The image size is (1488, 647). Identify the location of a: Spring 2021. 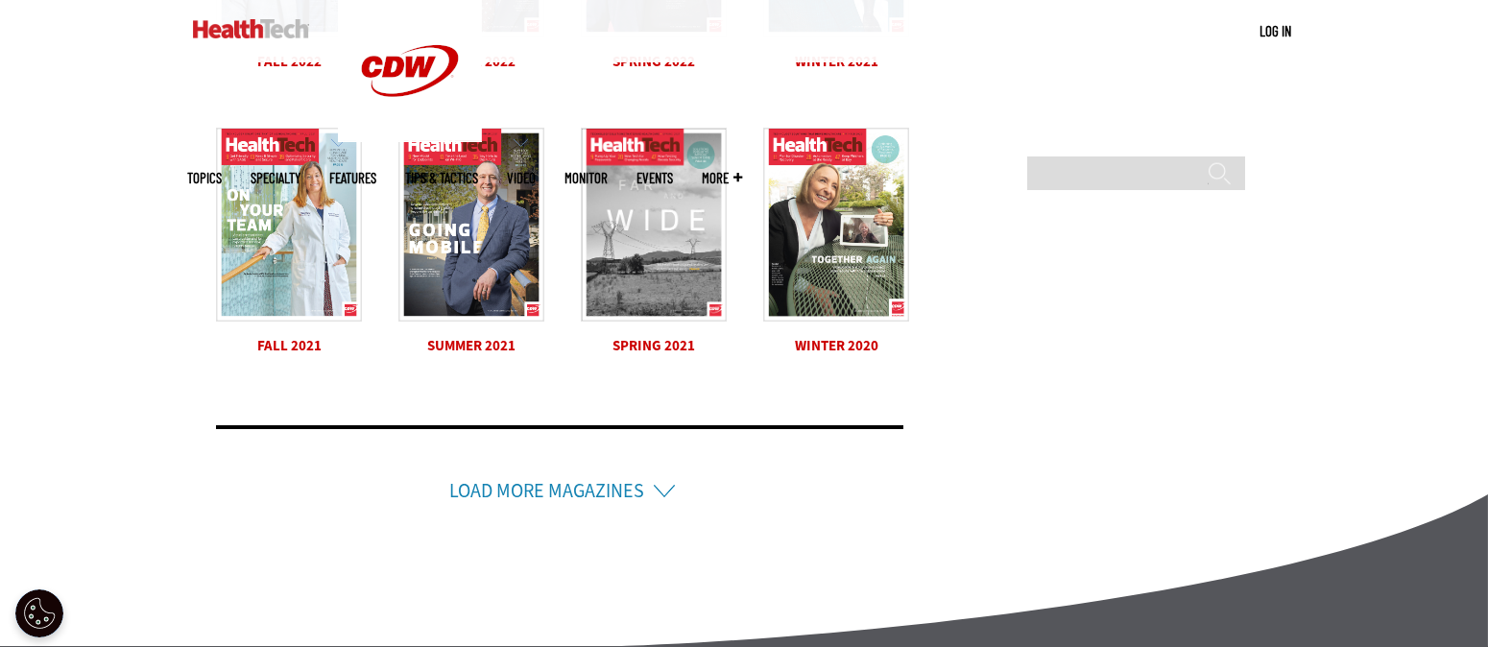
(654, 345).